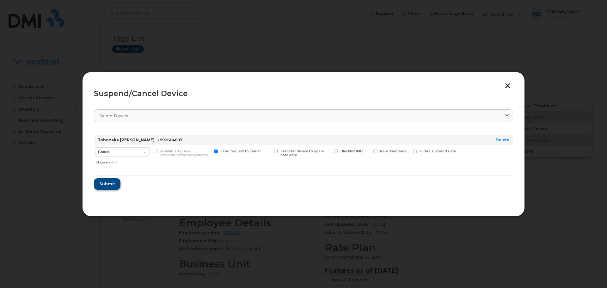 This screenshot has height=288, width=607. What do you see at coordinates (302, 153) in the screenshot?
I see `span: Transfer device to spare hardware` at bounding box center [302, 153].